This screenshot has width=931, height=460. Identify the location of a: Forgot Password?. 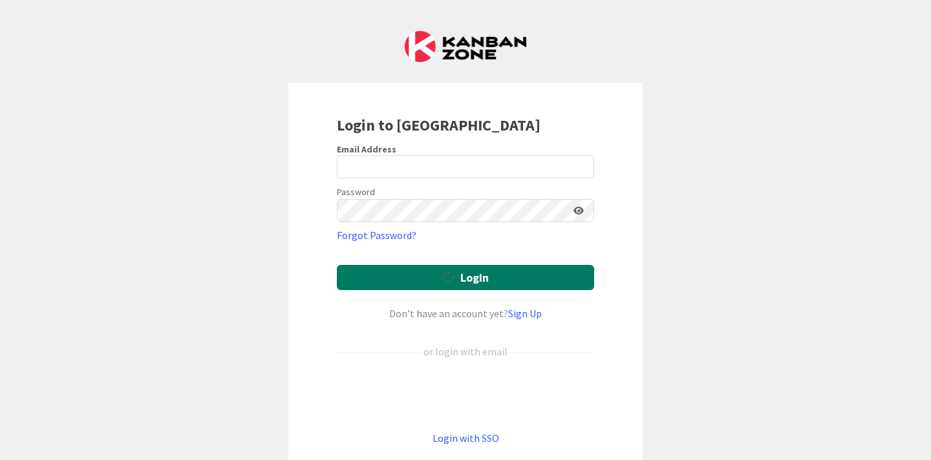
(376, 235).